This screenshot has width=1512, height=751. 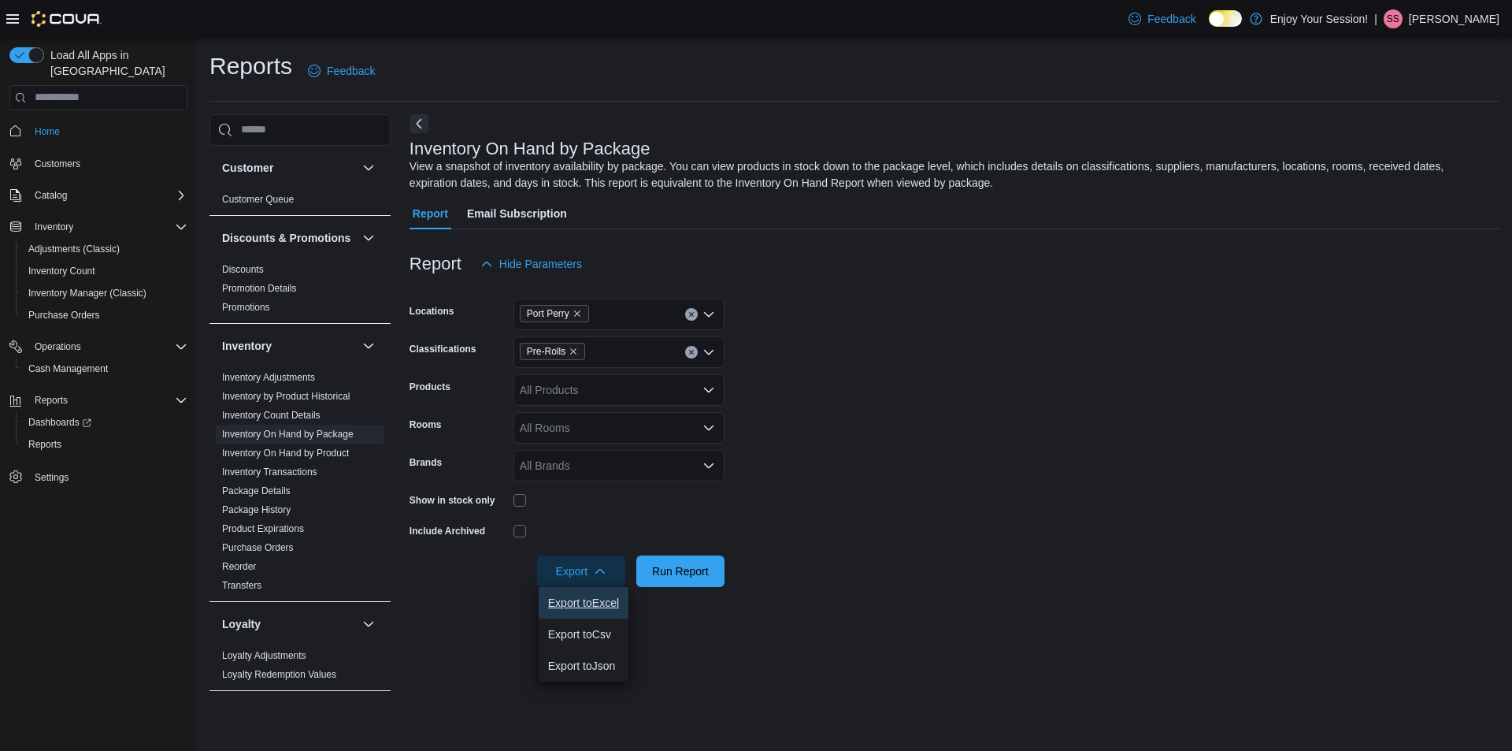 I want to click on span: Export to Excel, so click(x=584, y=603).